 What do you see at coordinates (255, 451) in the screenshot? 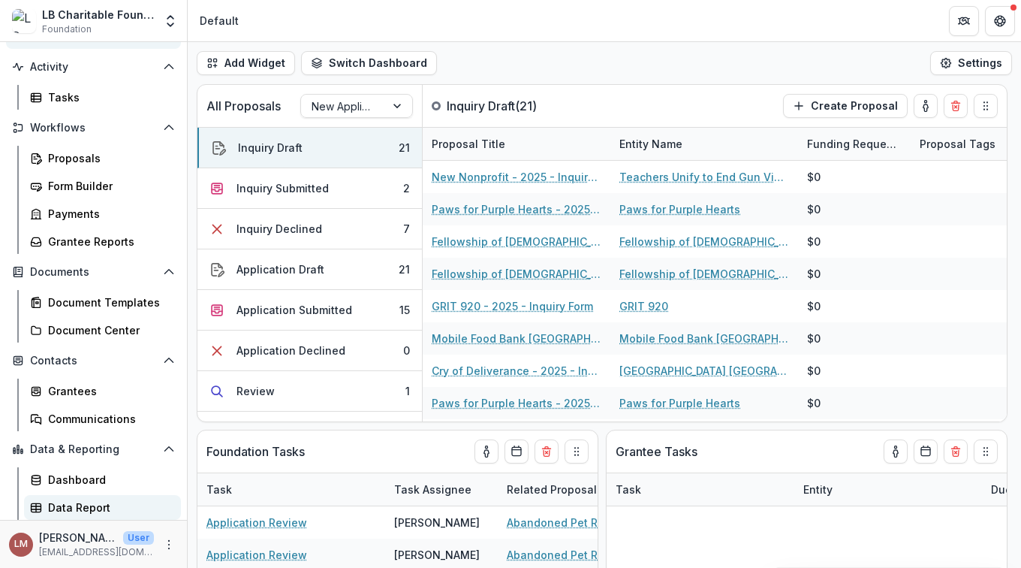
I see `p: Foundation Tasks` at bounding box center [255, 451].